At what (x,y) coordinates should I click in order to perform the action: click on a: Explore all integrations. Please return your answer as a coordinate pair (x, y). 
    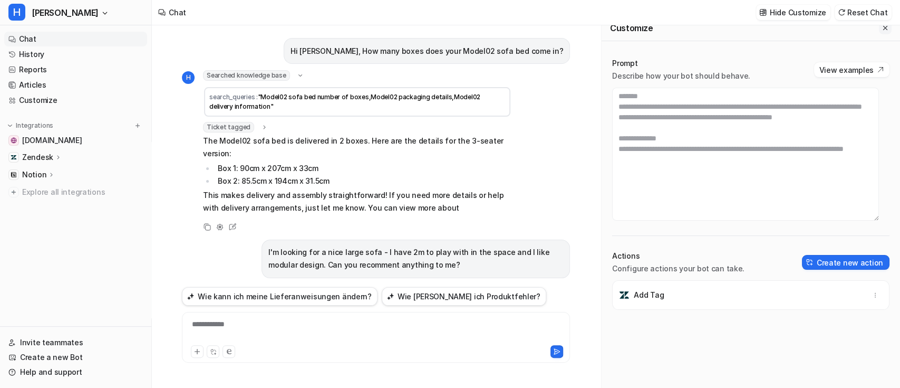
    Looking at the image, I should click on (75, 192).